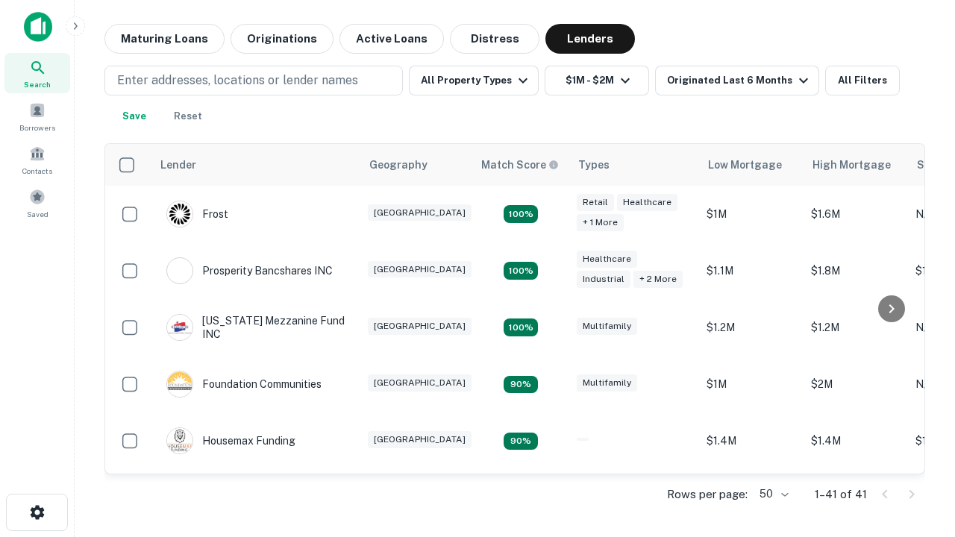  What do you see at coordinates (37, 171) in the screenshot?
I see `span: Contacts` at bounding box center [37, 171].